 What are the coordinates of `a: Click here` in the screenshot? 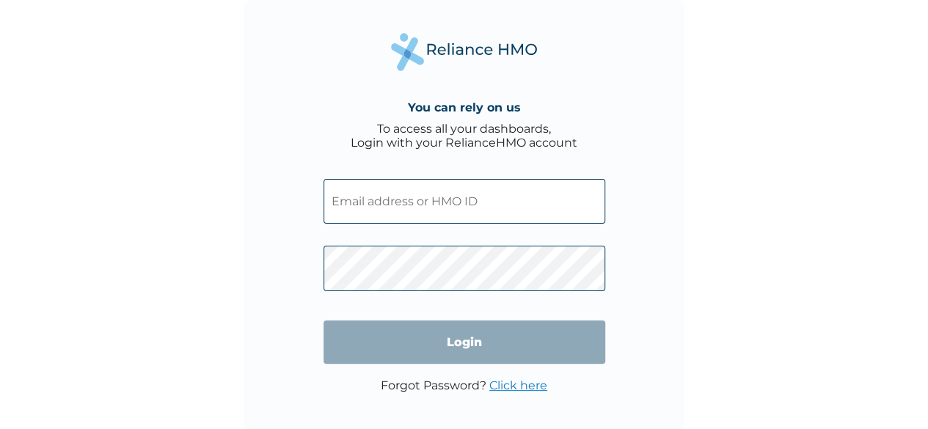 It's located at (518, 385).